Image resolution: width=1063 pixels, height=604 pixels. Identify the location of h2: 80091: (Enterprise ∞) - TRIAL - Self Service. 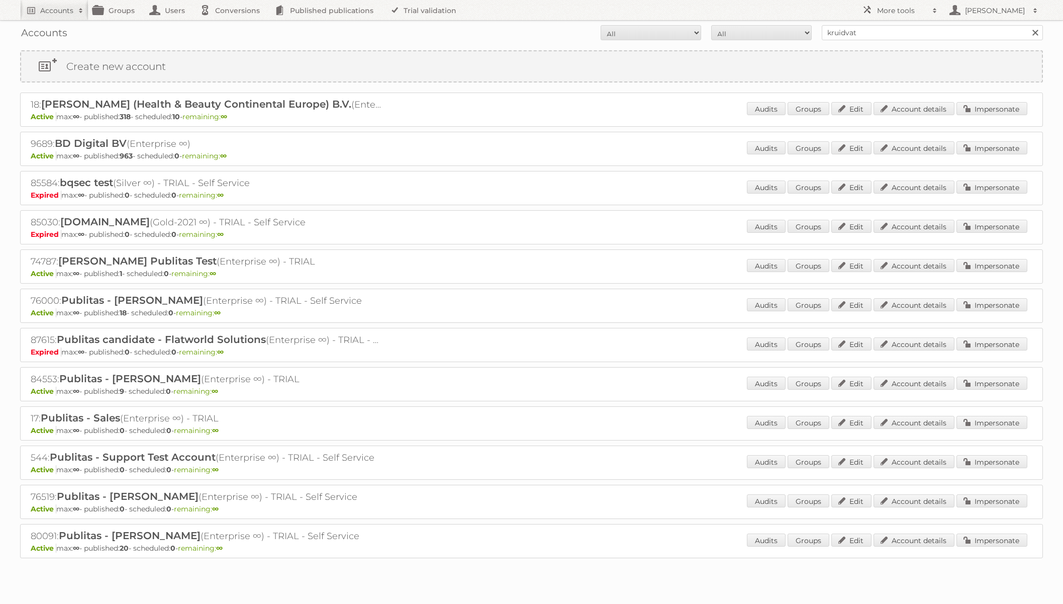
(207, 536).